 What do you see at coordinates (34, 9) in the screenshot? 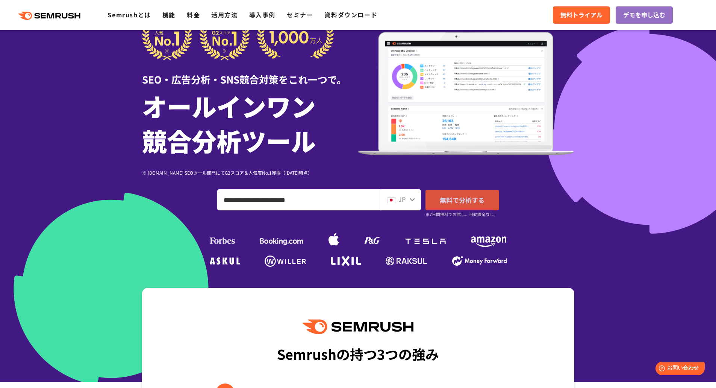
I see `span: お問い合わせ` at bounding box center [34, 9].